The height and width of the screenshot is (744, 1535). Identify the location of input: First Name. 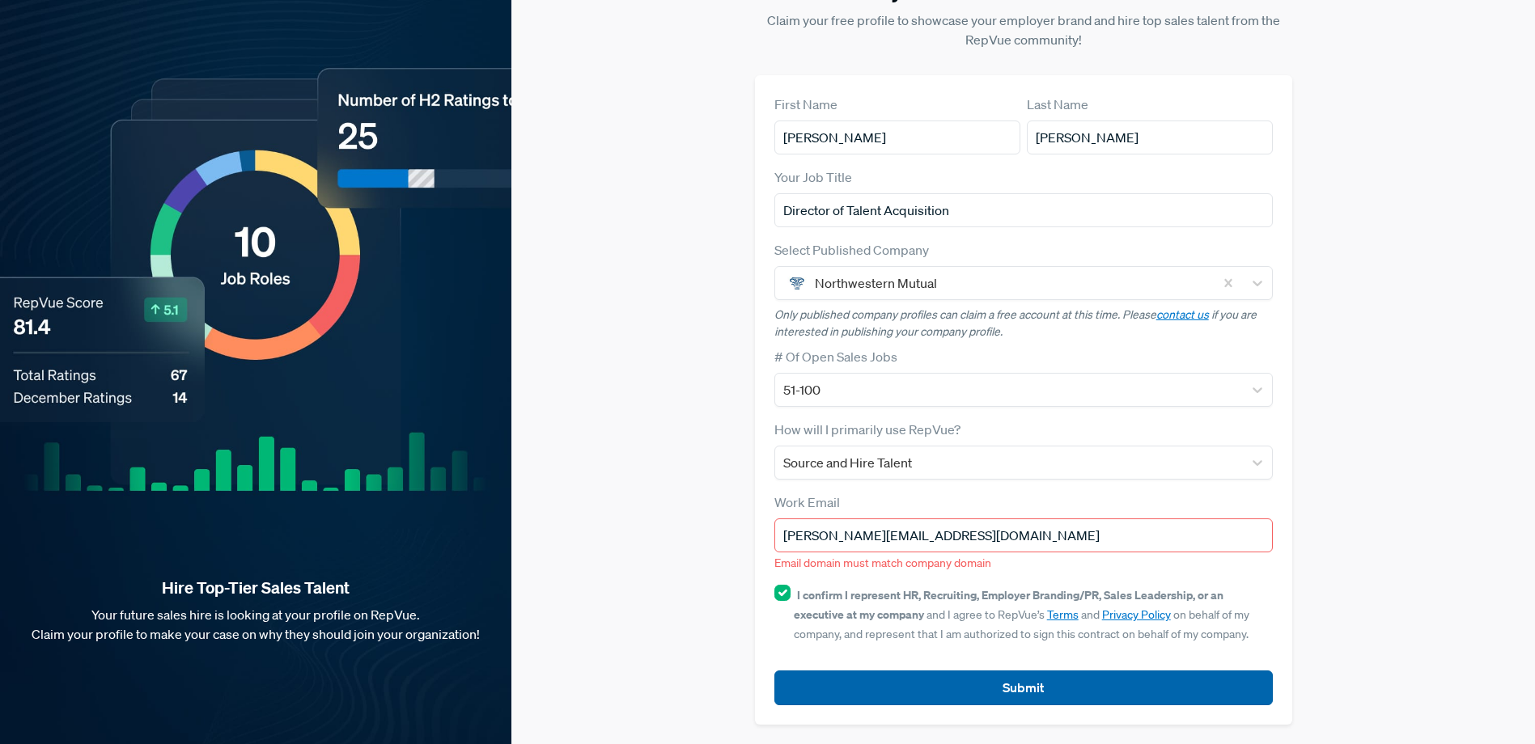
(897, 138).